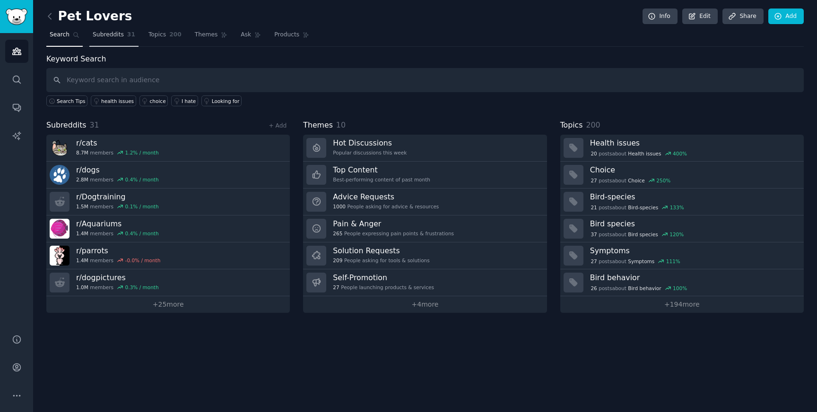 The width and height of the screenshot is (817, 412). What do you see at coordinates (114, 37) in the screenshot?
I see `a: Subreddits31` at bounding box center [114, 37].